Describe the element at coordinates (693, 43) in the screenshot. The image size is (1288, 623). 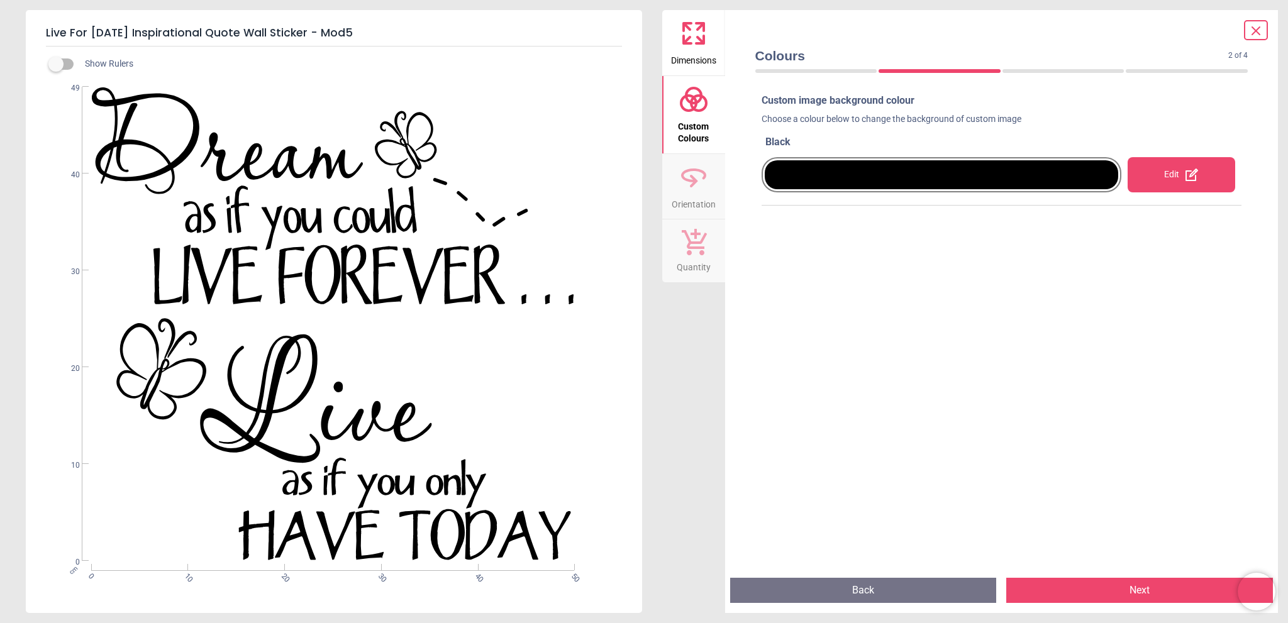
I see `button: Dimensions` at that location.